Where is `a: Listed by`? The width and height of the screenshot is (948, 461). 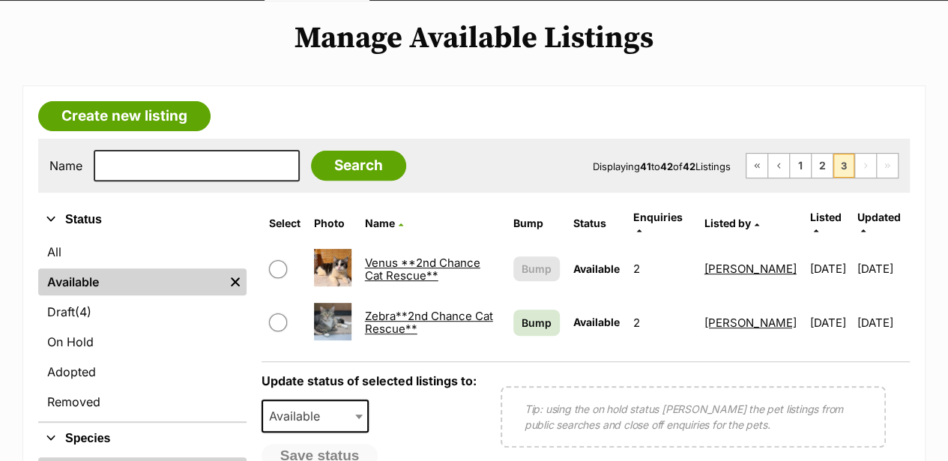 a: Listed by is located at coordinates (731, 223).